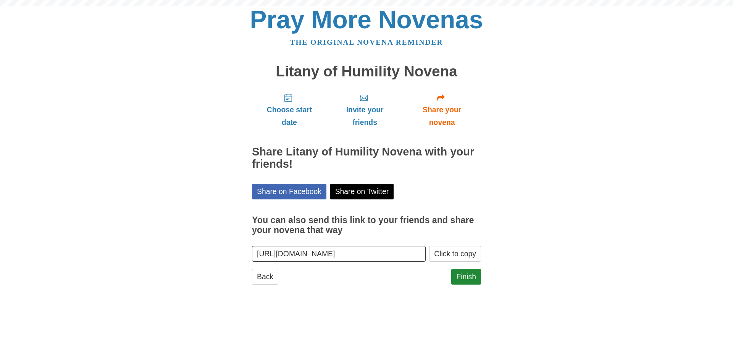 This screenshot has height=348, width=733. I want to click on span: Invite your friends, so click(365, 116).